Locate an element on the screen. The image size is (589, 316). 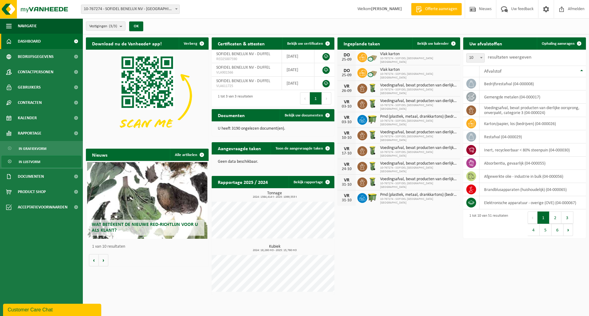
button: Next is located at coordinates (327, 99).